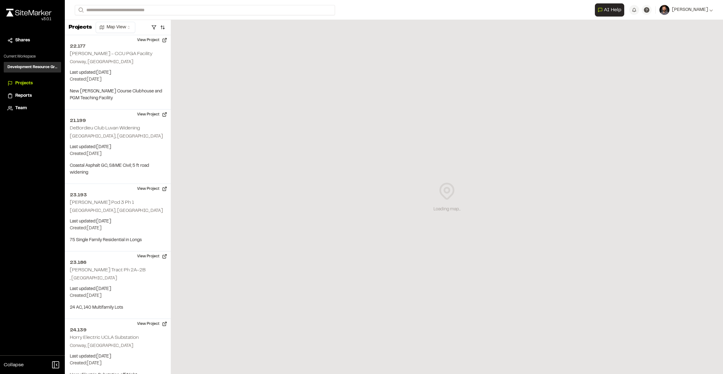 Image resolution: width=723 pixels, height=374 pixels. I want to click on button: Open AI Assistant, so click(609, 10).